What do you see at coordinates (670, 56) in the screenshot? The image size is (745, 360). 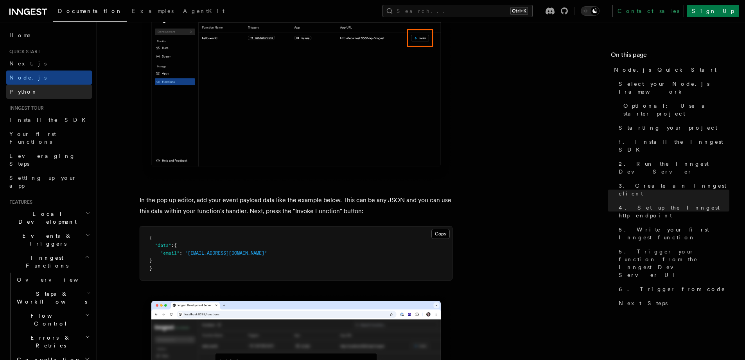 I see `h4: On this page` at bounding box center [670, 56].